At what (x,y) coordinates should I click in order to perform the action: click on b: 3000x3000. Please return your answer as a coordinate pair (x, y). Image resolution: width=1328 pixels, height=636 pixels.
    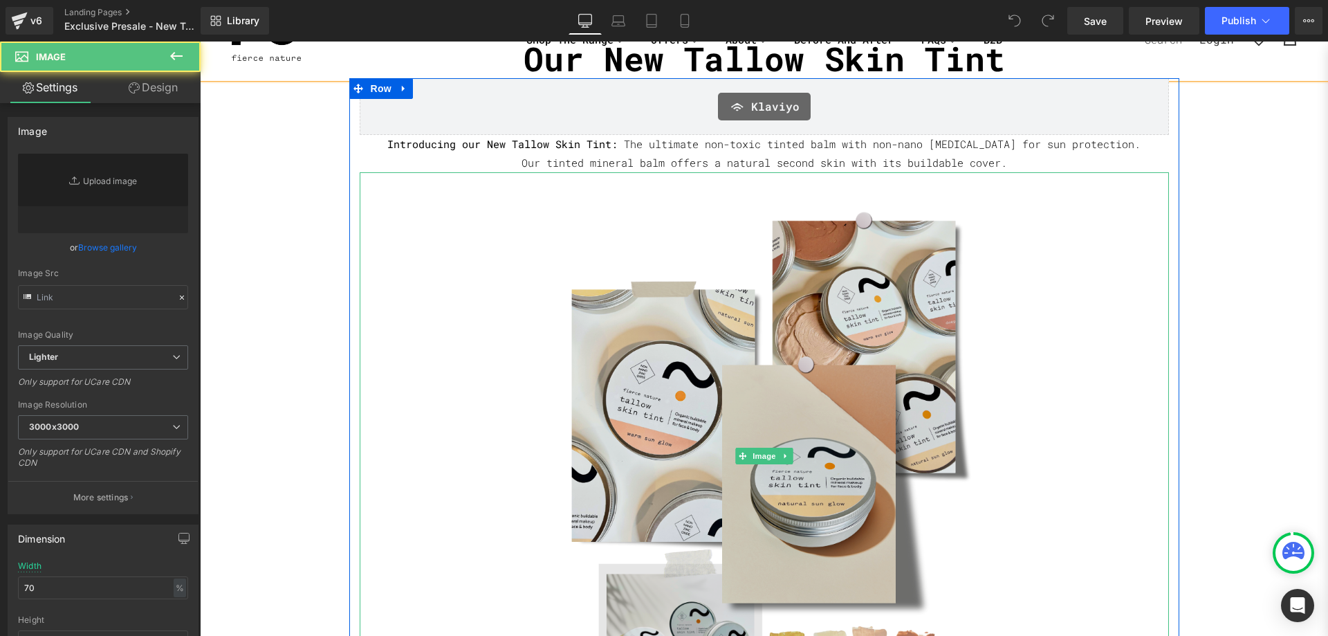
    Looking at the image, I should click on (54, 426).